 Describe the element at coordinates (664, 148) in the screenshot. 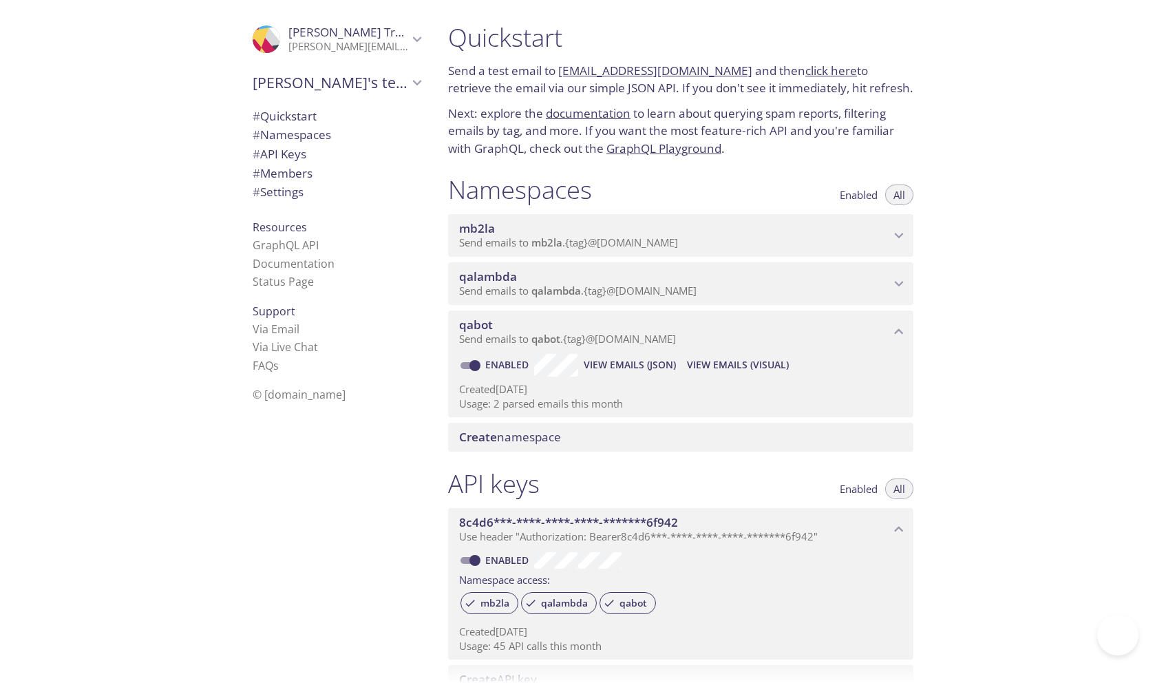

I see `a: GraphQL Playground` at that location.